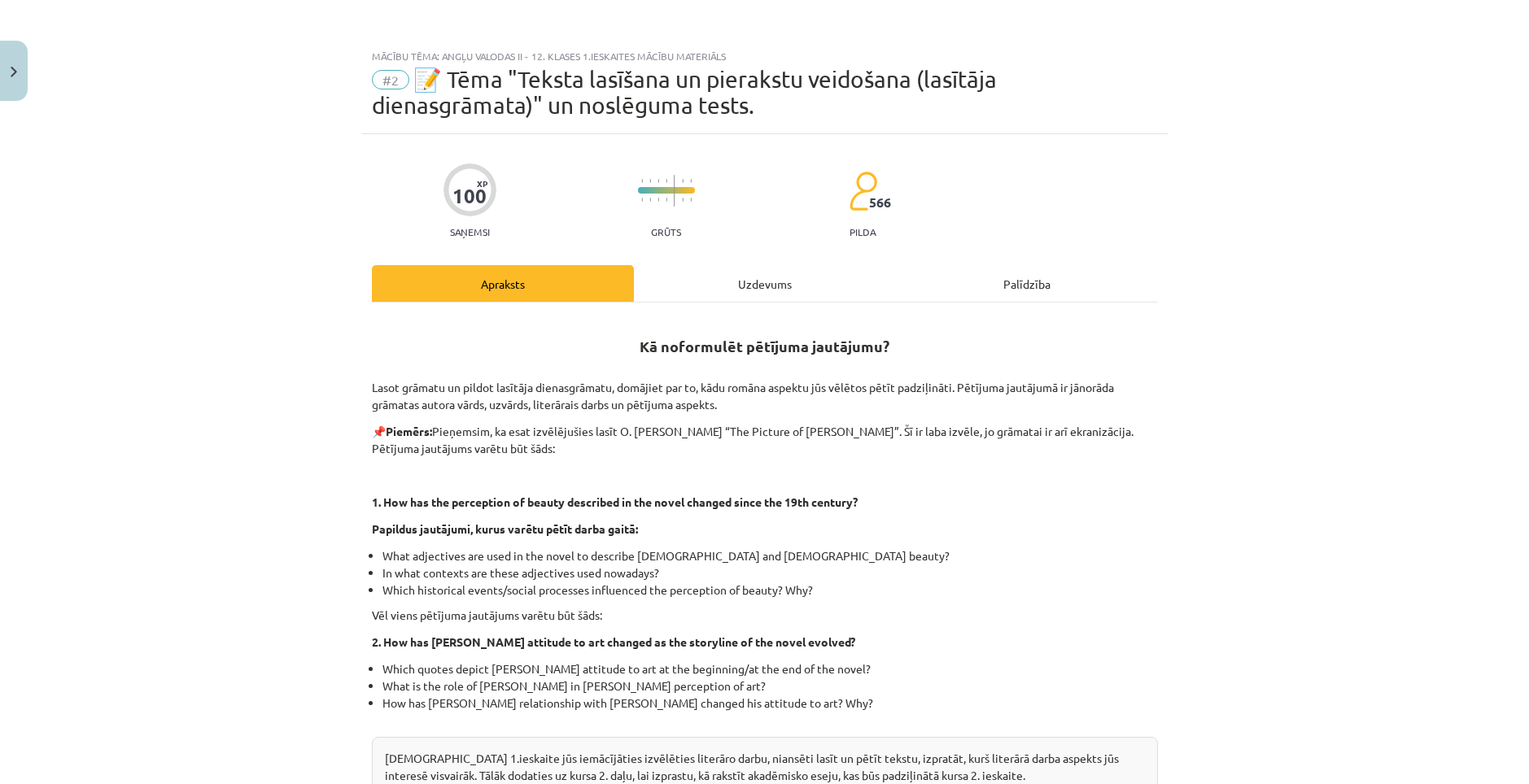  Describe the element at coordinates (503, 283) in the screenshot. I see `div: Apraksts` at that location.